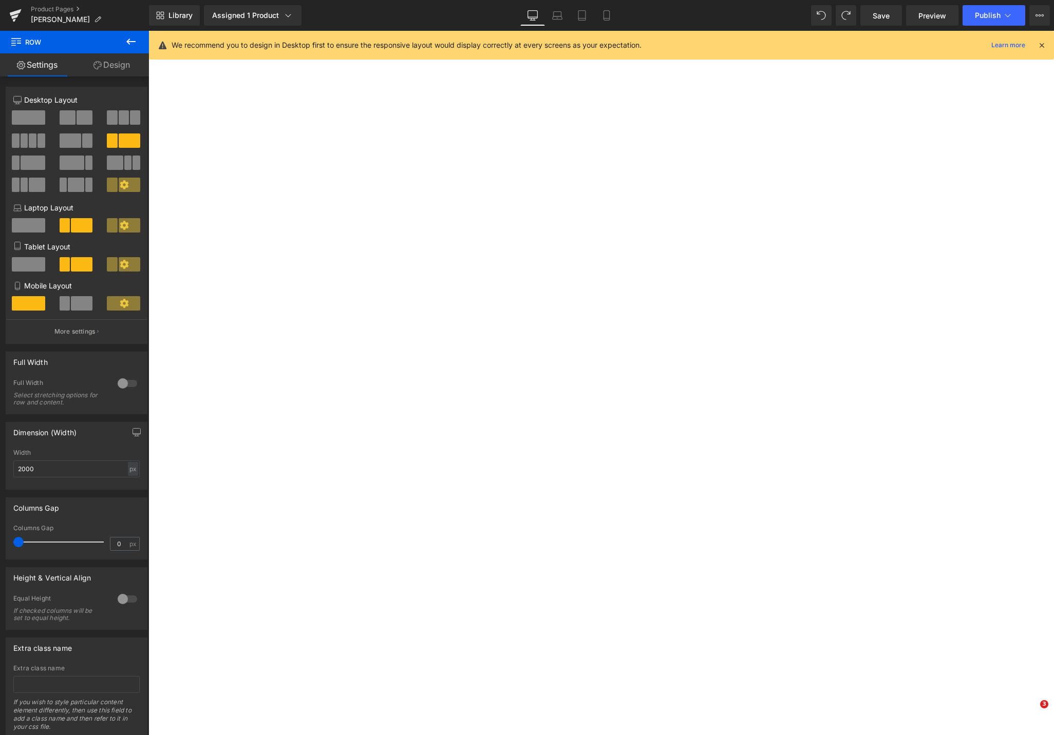 The width and height of the screenshot is (1054, 735). I want to click on button: Undo, so click(821, 15).